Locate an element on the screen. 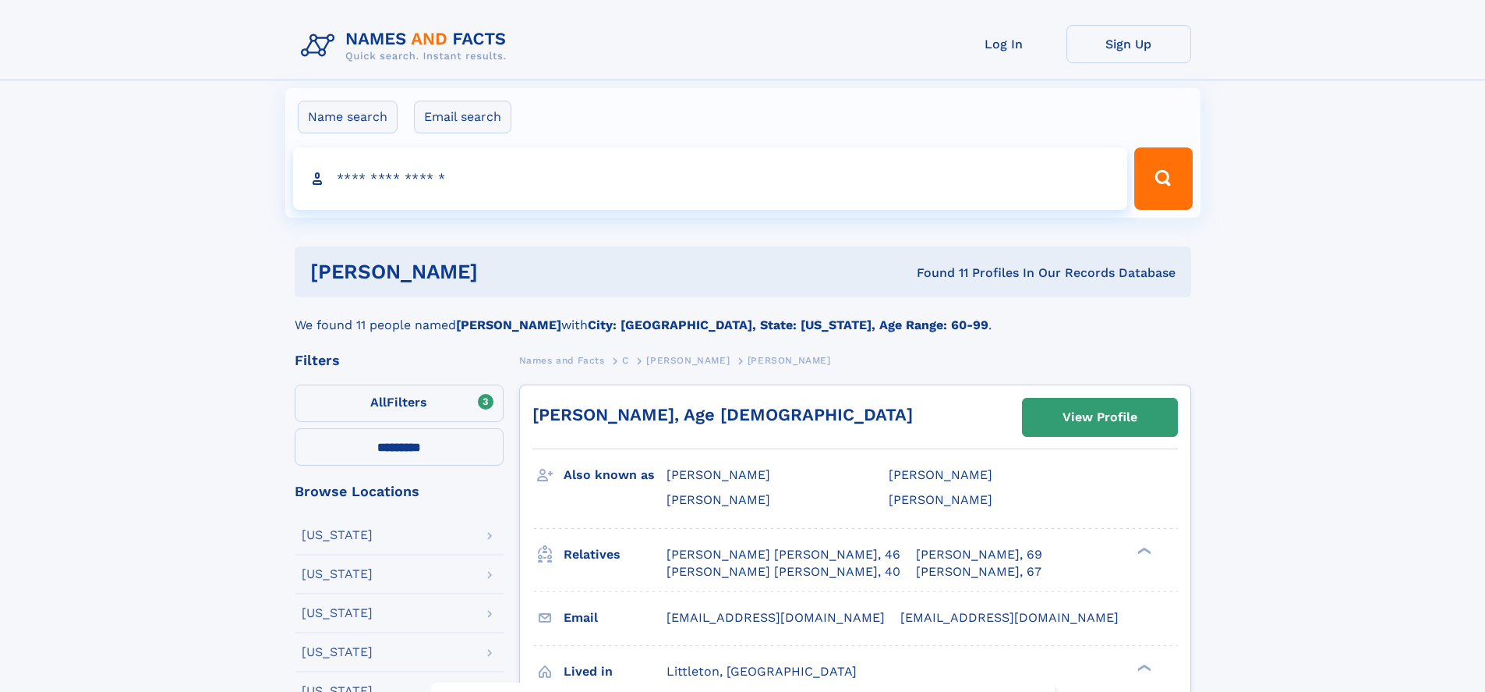 The height and width of the screenshot is (692, 1485). label: Filters is located at coordinates (399, 403).